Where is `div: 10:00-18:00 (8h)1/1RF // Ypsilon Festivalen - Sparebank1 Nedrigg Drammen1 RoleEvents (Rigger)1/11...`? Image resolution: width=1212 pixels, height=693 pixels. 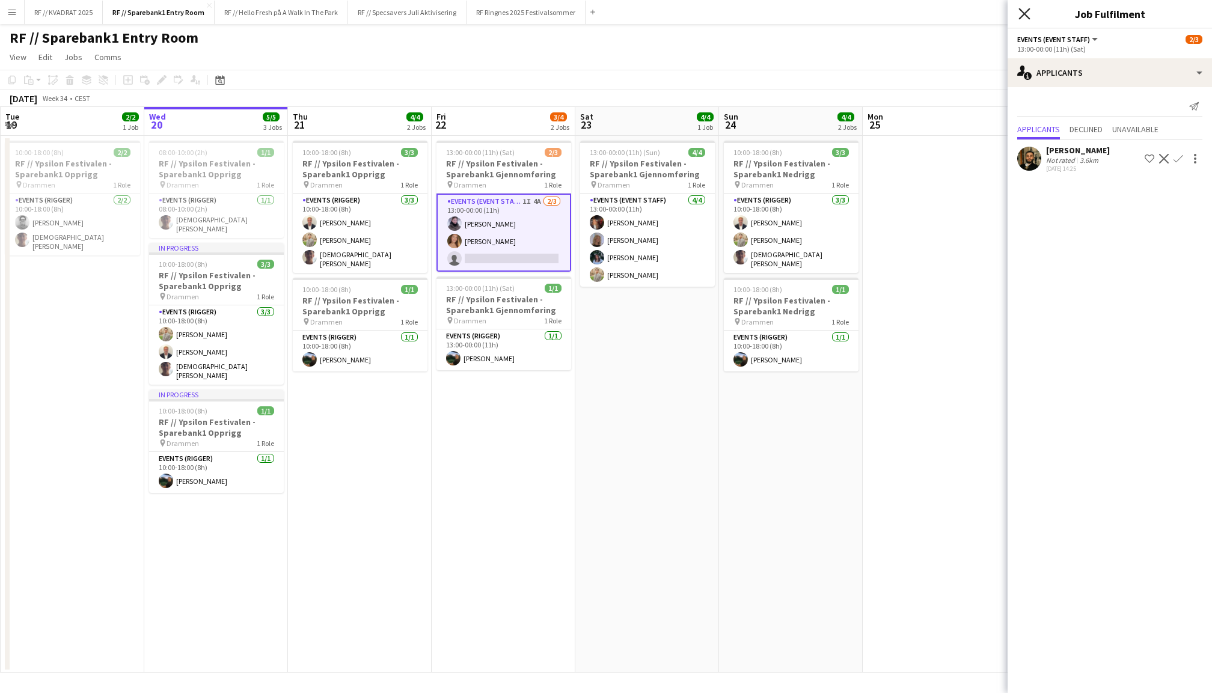
div: 10:00-18:00 (8h)1/1RF // Ypsilon Festivalen - Sparebank1 Nedrigg Drammen1 RoleEvents (Rigger)1/11... is located at coordinates (791, 325).